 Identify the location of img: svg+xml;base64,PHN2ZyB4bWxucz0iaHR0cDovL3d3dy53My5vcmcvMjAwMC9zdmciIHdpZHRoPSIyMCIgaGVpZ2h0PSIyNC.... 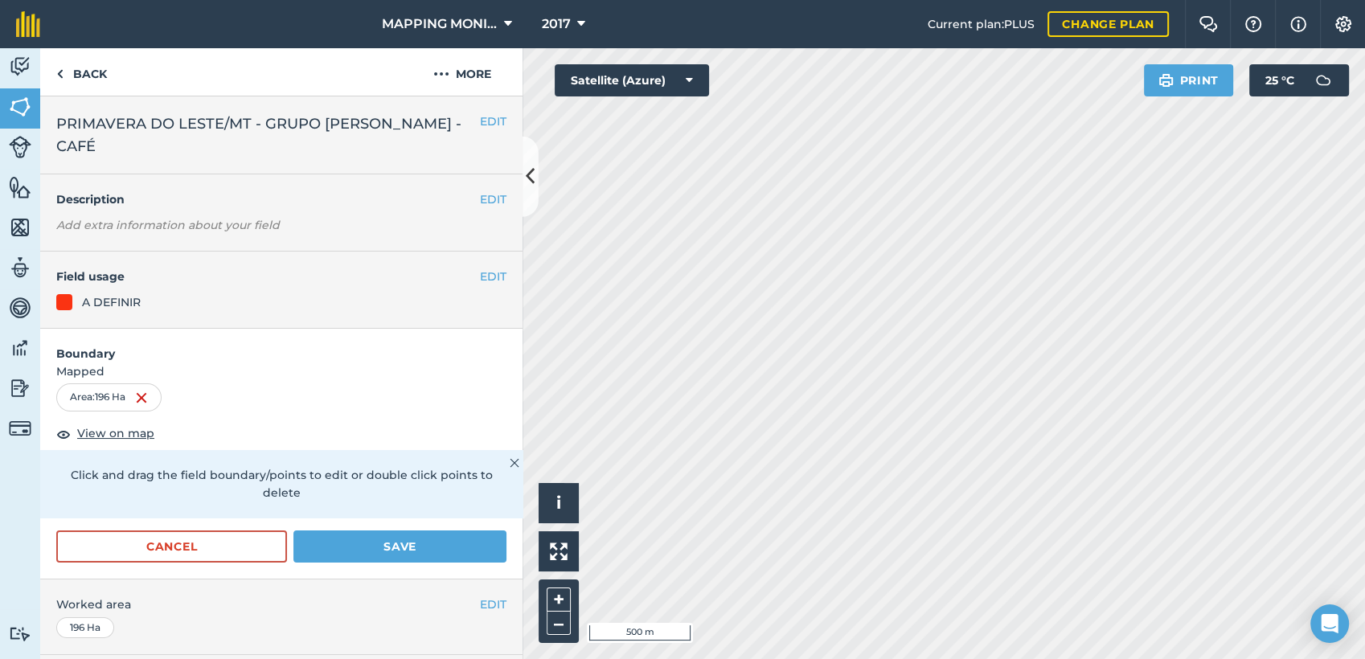
(441, 74).